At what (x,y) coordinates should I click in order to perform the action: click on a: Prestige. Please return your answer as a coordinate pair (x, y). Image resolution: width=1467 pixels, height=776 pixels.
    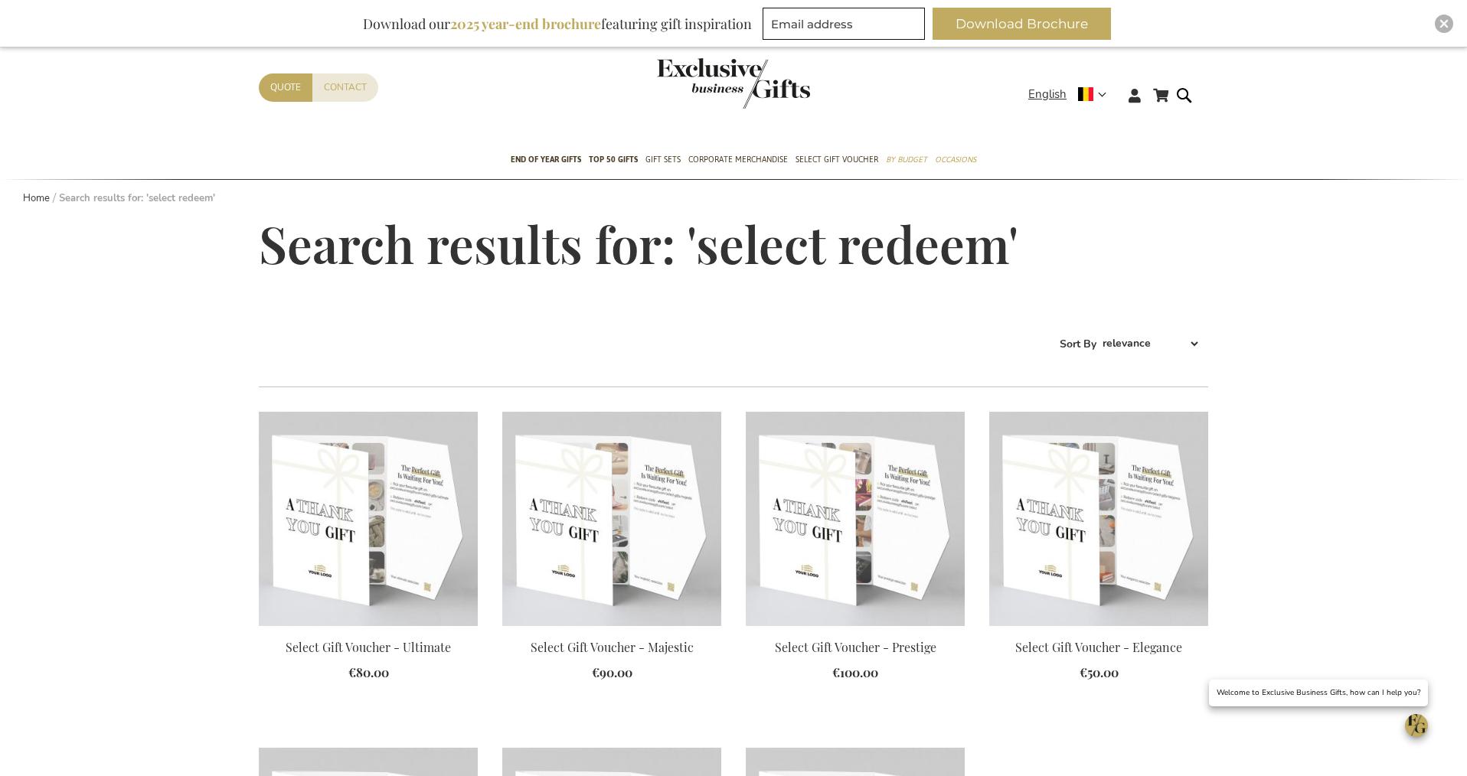
    Looking at the image, I should click on (855, 627).